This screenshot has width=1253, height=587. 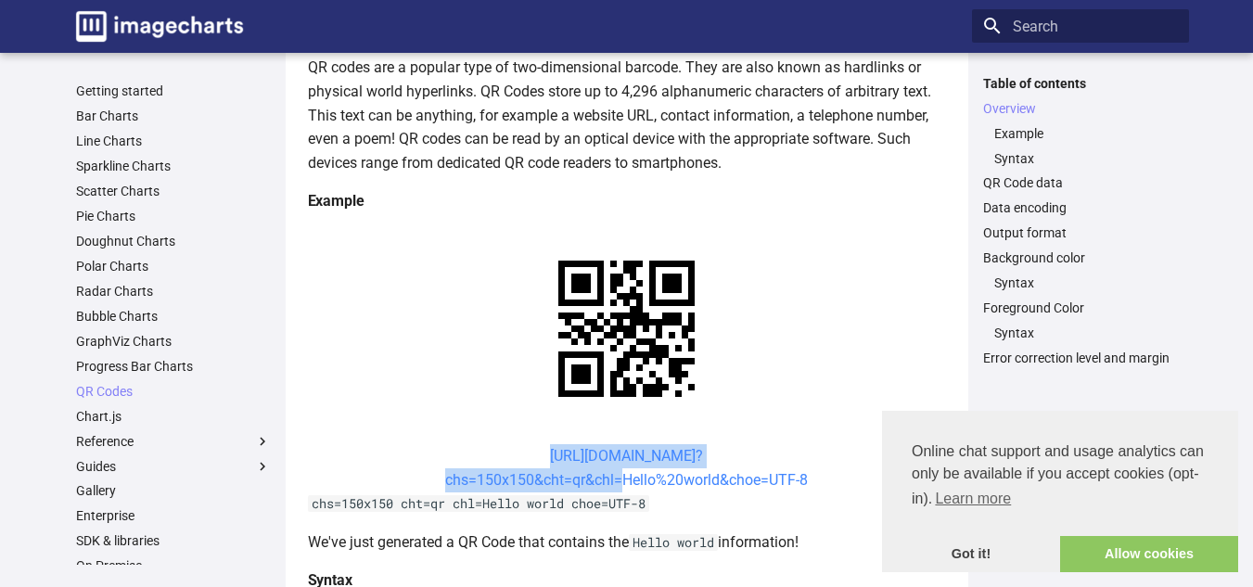 What do you see at coordinates (1081, 83) in the screenshot?
I see `label: Table of contents` at bounding box center [1081, 83].